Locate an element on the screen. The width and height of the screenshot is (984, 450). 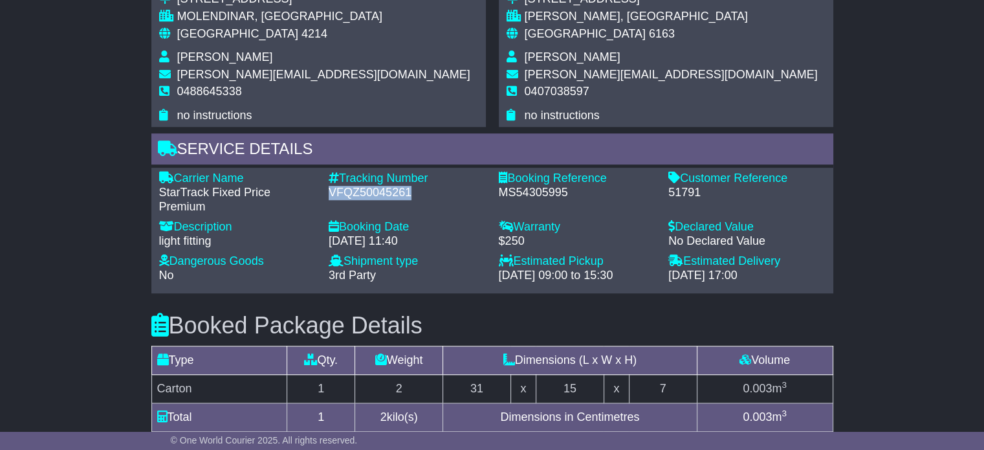
div: Estimated Pickup is located at coordinates (577, 261).